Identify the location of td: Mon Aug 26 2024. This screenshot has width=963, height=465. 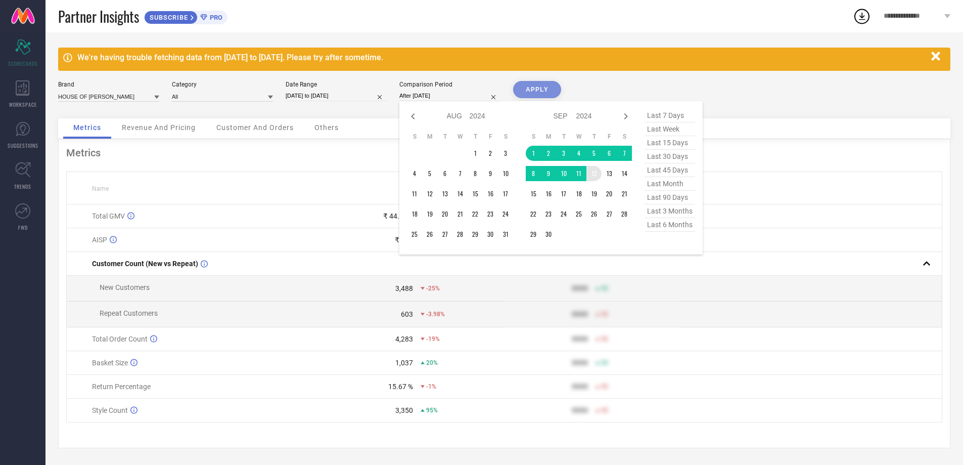
(430, 234).